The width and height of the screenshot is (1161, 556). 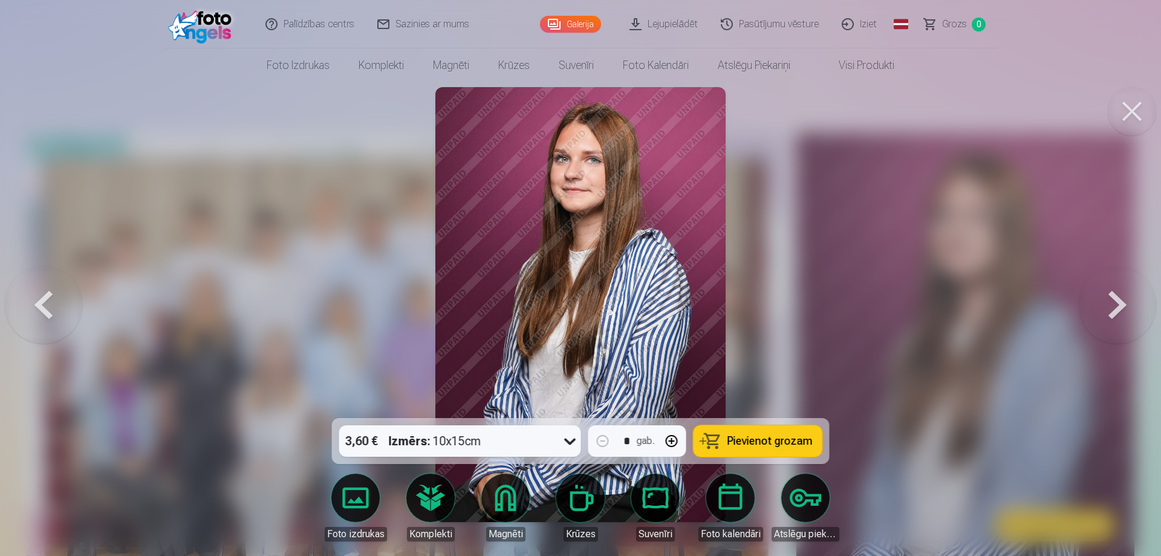 I want to click on div: Magnēti, so click(x=506, y=534).